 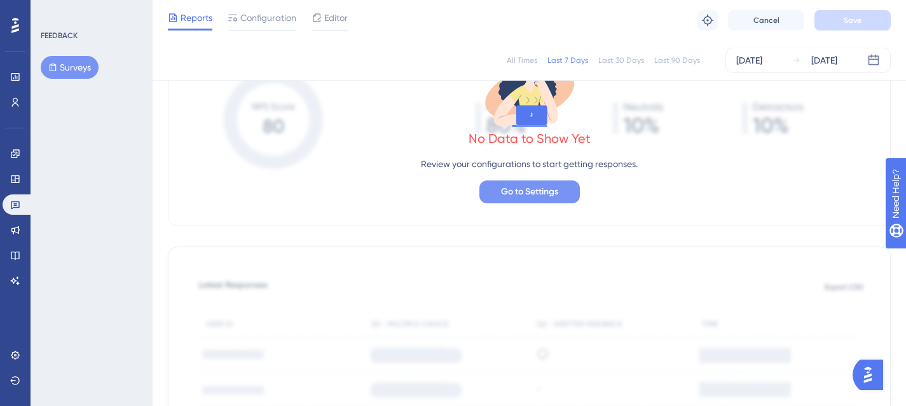 What do you see at coordinates (268, 18) in the screenshot?
I see `span: Configuration` at bounding box center [268, 18].